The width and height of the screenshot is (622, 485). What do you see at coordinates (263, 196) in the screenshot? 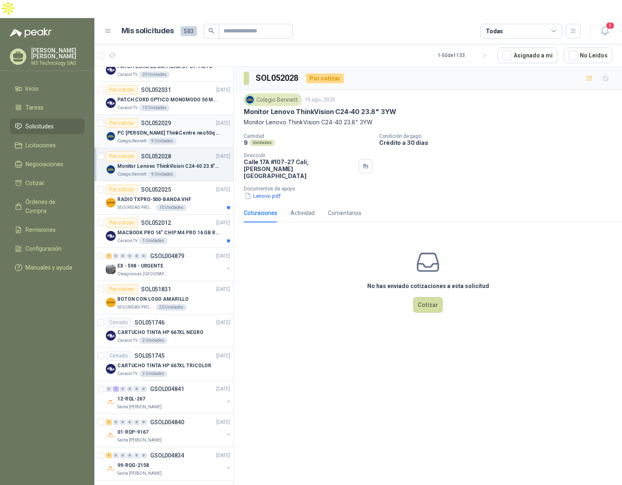
I see `button: Lenovo.pdf` at bounding box center [263, 196].